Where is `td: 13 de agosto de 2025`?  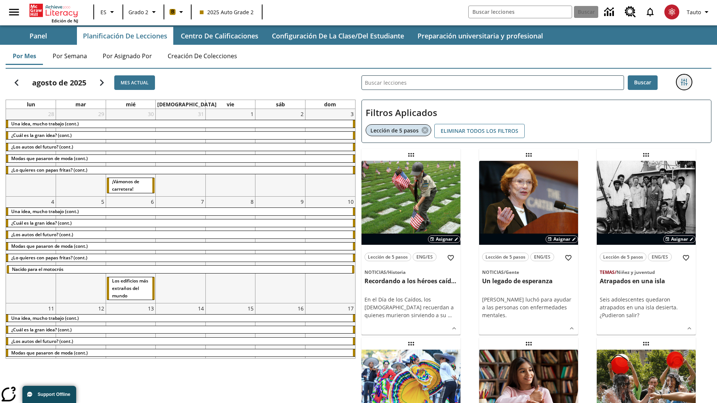 td: 13 de agosto de 2025 is located at coordinates (131, 347).